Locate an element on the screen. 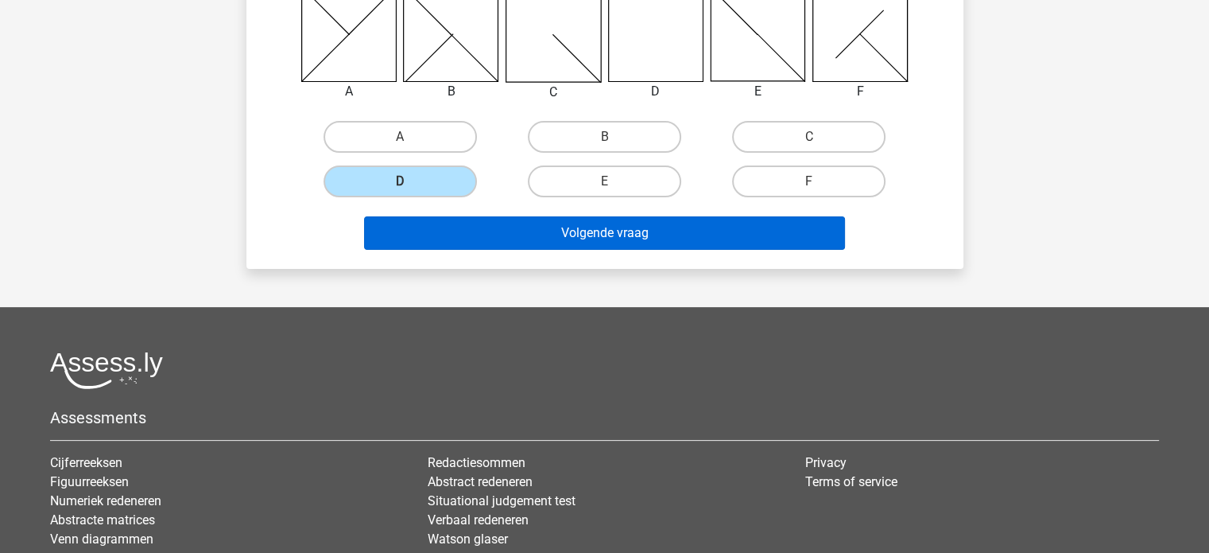  div: C is located at coordinates (553, 92).